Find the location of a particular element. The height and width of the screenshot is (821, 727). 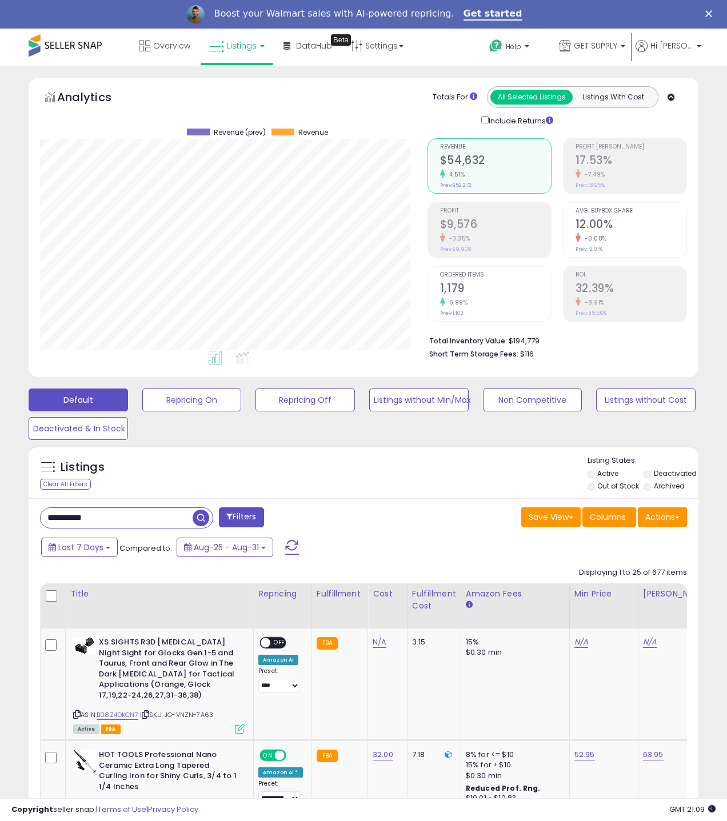

small: 4.51% is located at coordinates (455, 174).